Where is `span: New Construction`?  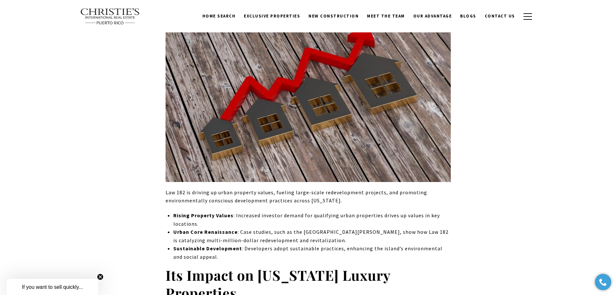 span: New Construction is located at coordinates (334, 16).